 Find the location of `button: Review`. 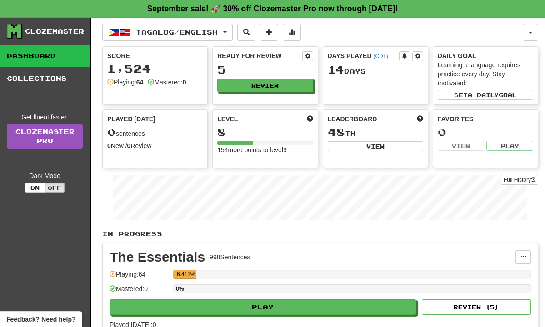

button: Review is located at coordinates (265, 85).